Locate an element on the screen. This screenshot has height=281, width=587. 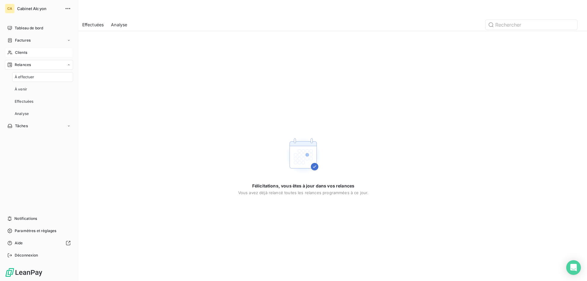
span: À effectuer is located at coordinates (24, 77).